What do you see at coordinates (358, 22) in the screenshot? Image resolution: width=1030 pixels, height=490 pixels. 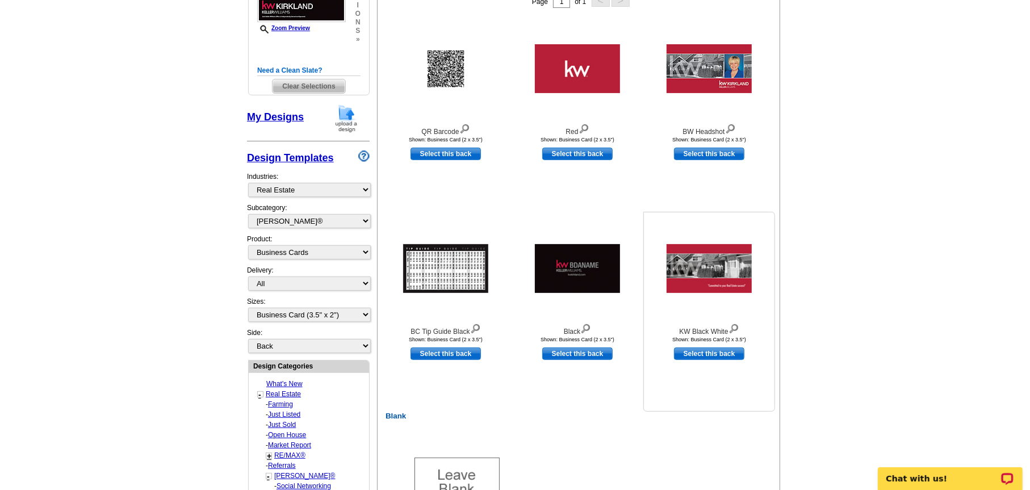 I see `span: n` at bounding box center [358, 22].